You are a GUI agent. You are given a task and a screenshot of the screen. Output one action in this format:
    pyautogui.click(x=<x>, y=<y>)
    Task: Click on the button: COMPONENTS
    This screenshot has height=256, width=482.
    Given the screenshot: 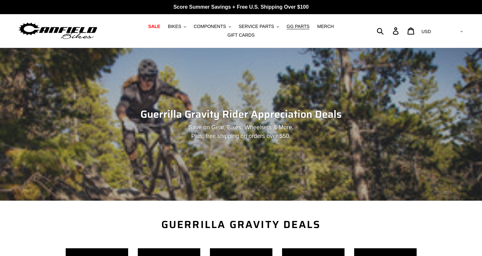 What is the action you would take?
    pyautogui.click(x=212, y=26)
    